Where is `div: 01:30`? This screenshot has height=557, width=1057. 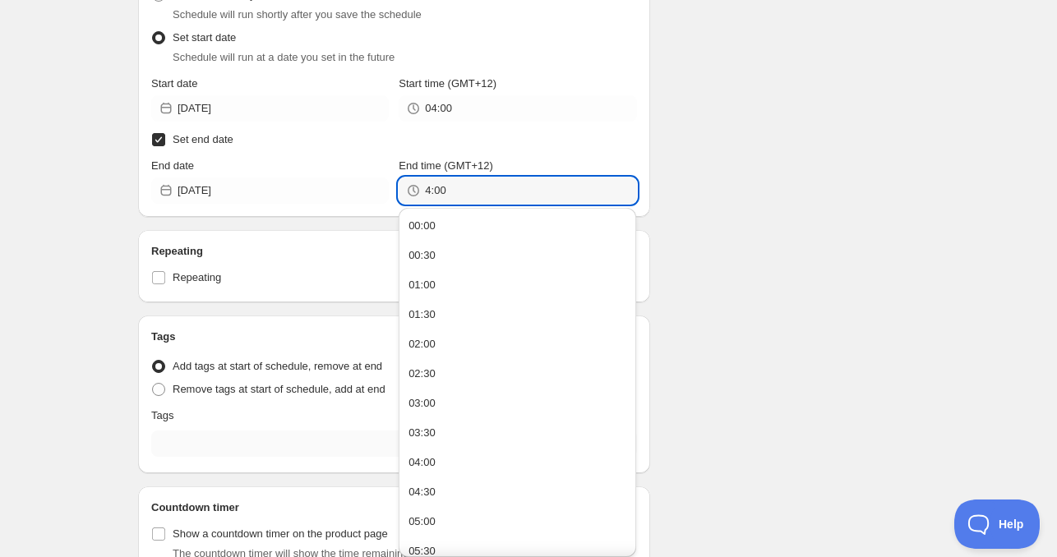
div: 01:30 is located at coordinates (422, 315).